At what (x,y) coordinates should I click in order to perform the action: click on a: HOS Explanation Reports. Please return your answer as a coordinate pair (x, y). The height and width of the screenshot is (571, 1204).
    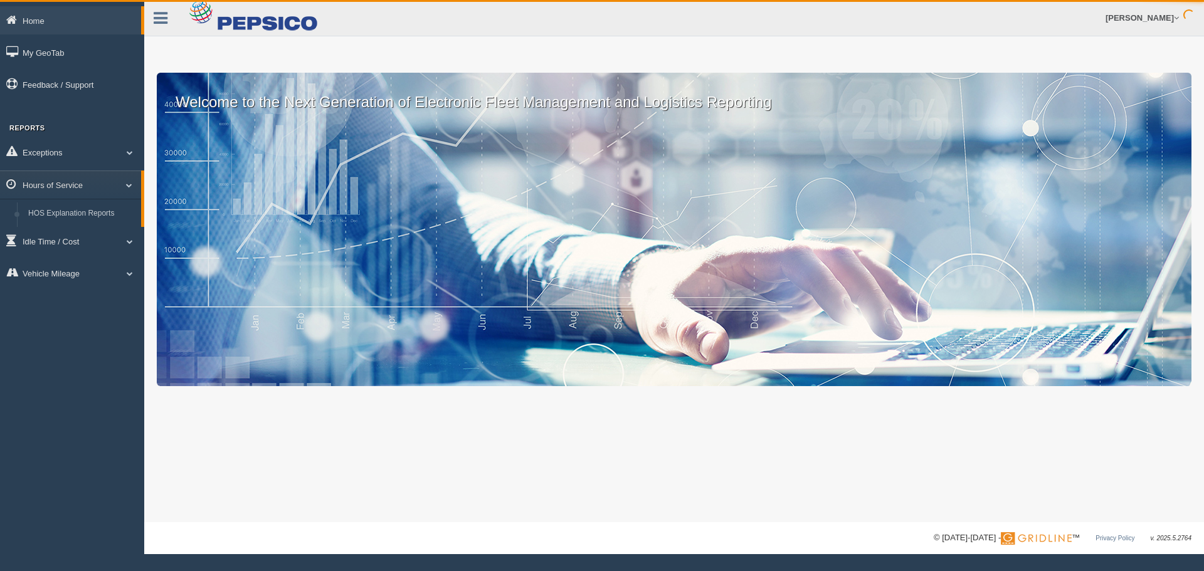
    Looking at the image, I should click on (82, 214).